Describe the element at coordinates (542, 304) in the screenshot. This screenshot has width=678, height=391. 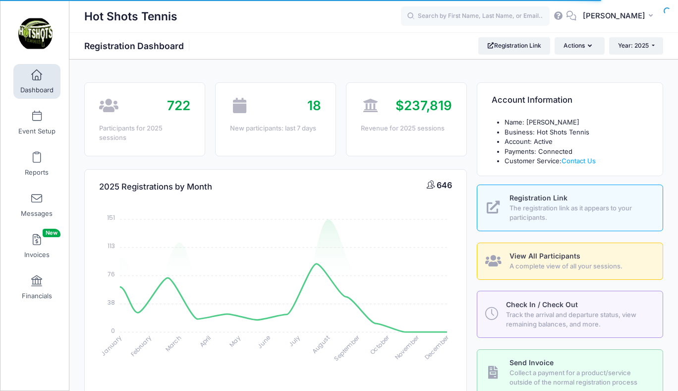
I see `span: Check In / Check Out` at that location.